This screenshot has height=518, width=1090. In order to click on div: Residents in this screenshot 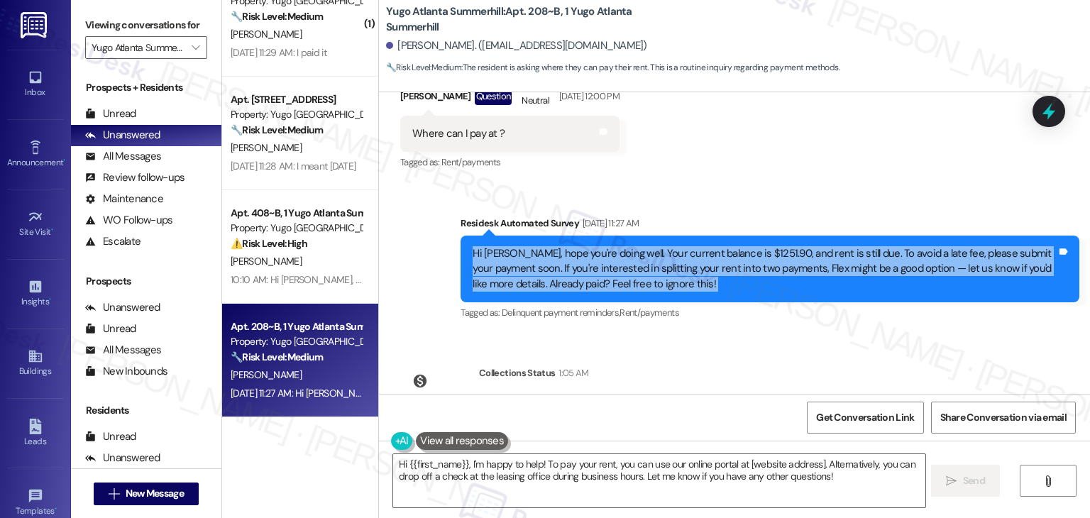, I will do `click(146, 410)`.